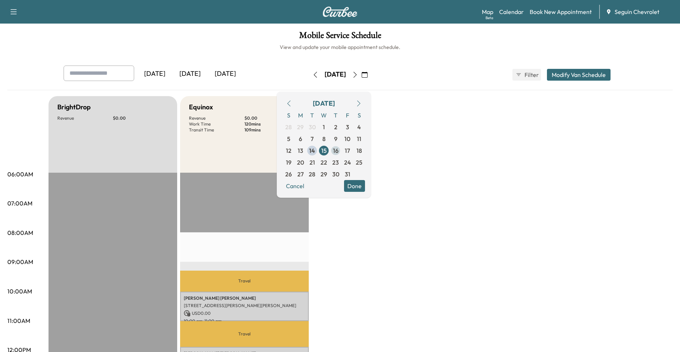 Image resolution: width=680 pixels, height=352 pixels. What do you see at coordinates (312, 139) in the screenshot?
I see `span: 7` at bounding box center [312, 139].